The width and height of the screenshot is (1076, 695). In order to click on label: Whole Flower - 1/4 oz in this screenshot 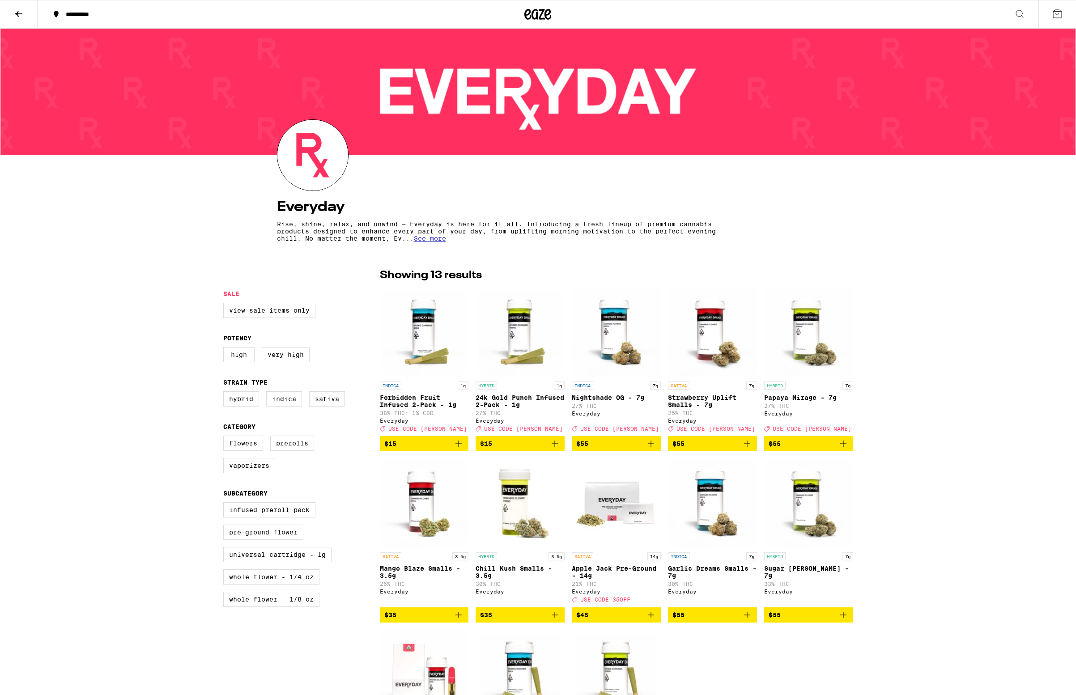, I will do `click(271, 577)`.